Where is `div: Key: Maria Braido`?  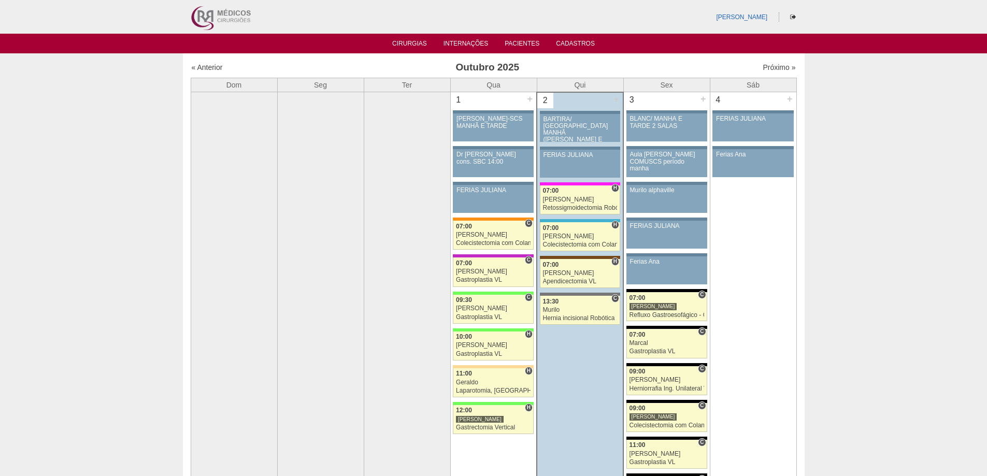
div: Key: Maria Braido is located at coordinates (493, 256).